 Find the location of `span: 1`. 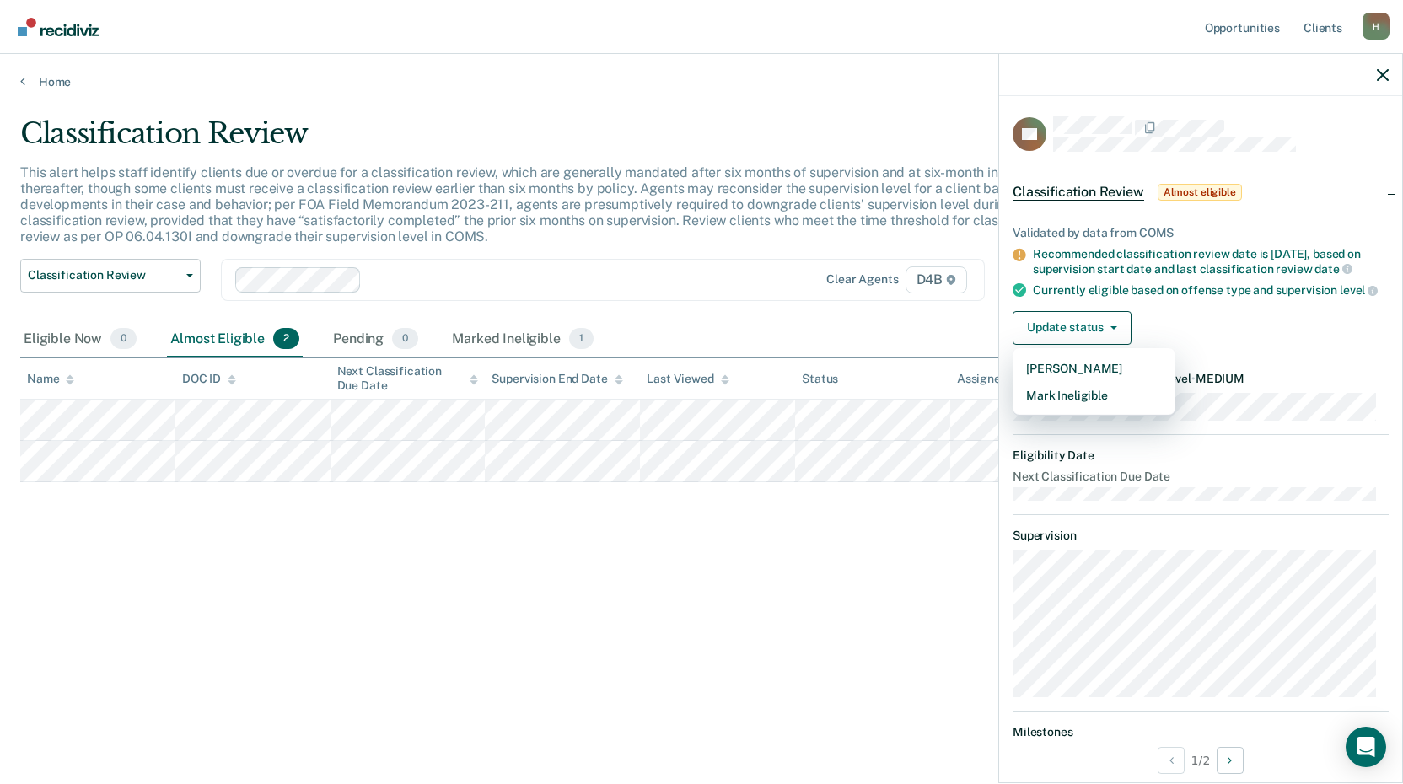

span: 1 is located at coordinates (581, 339).